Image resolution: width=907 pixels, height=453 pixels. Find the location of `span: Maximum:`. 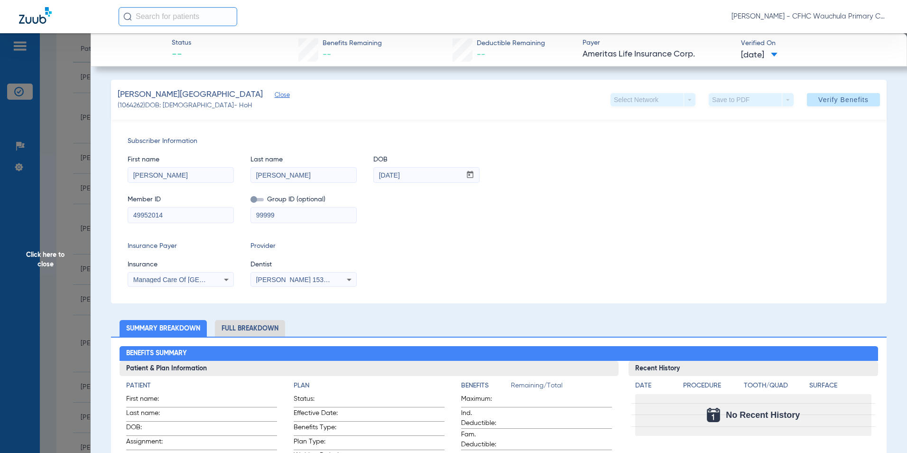

span: Maximum: is located at coordinates (484, 400).